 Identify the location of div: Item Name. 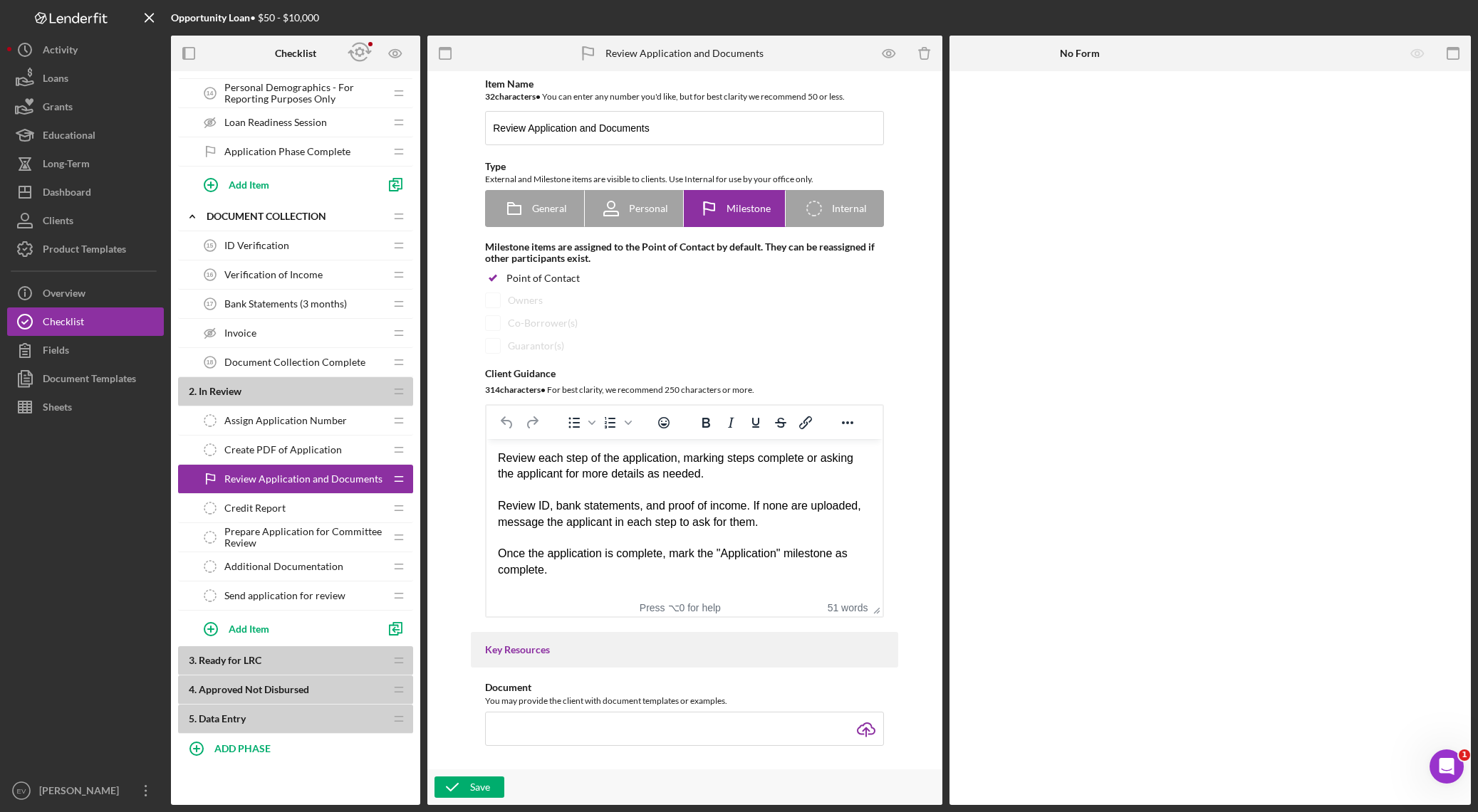
(685, 84).